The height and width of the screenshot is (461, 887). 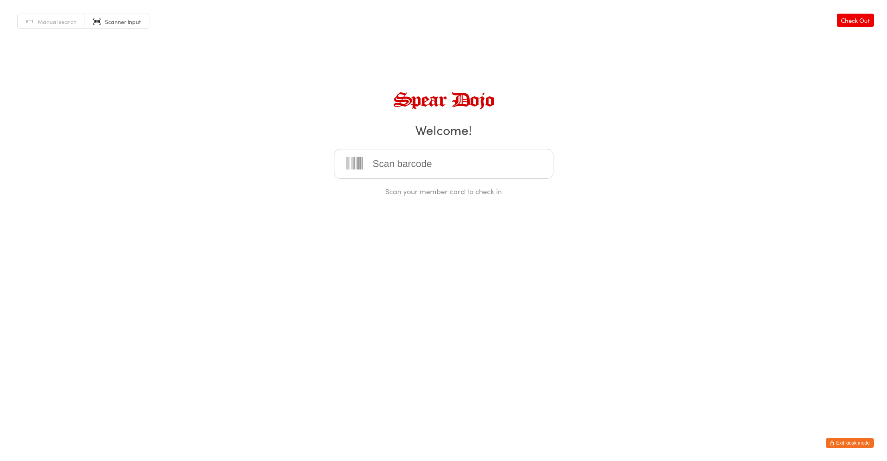 I want to click on span: Manual search, so click(x=57, y=22).